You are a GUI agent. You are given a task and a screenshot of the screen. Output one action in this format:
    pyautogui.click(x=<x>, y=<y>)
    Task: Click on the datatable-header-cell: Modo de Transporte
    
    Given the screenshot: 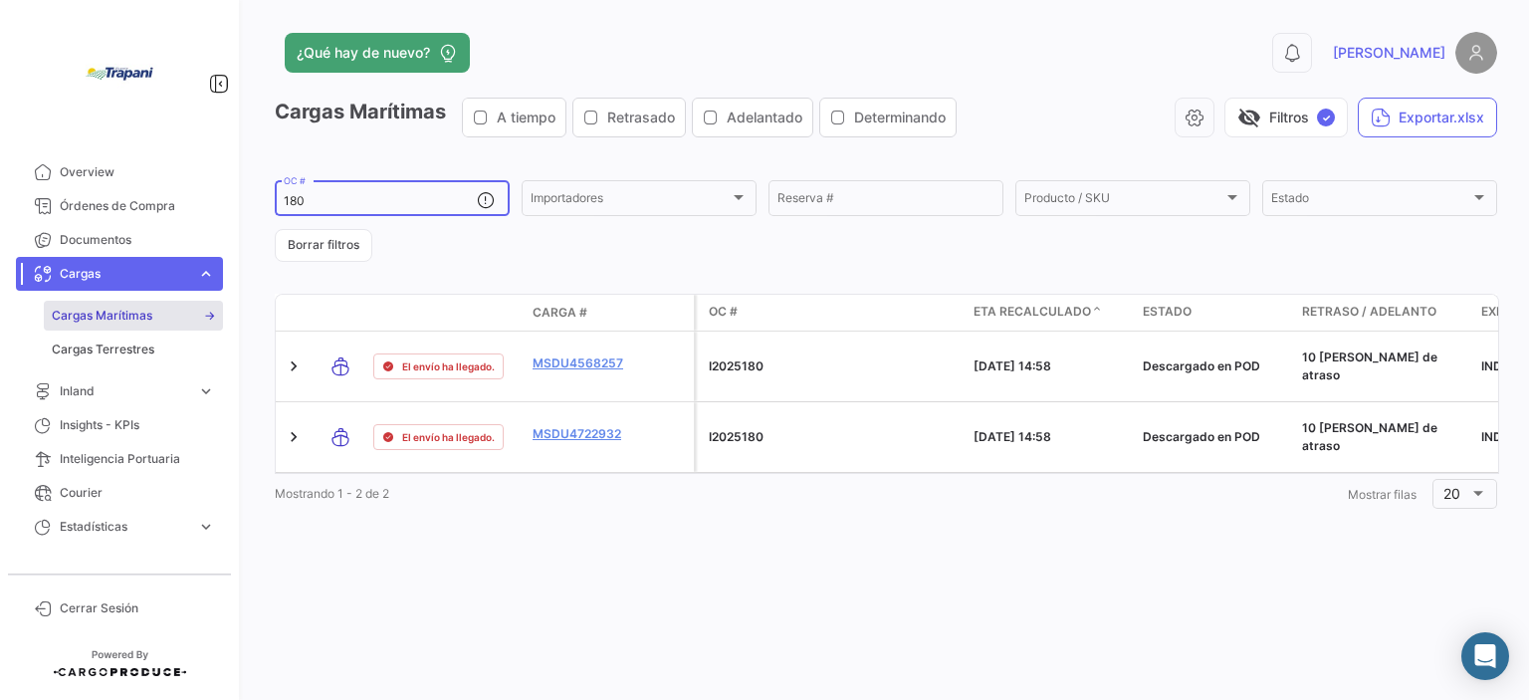 What is the action you would take?
    pyautogui.click(x=340, y=313)
    